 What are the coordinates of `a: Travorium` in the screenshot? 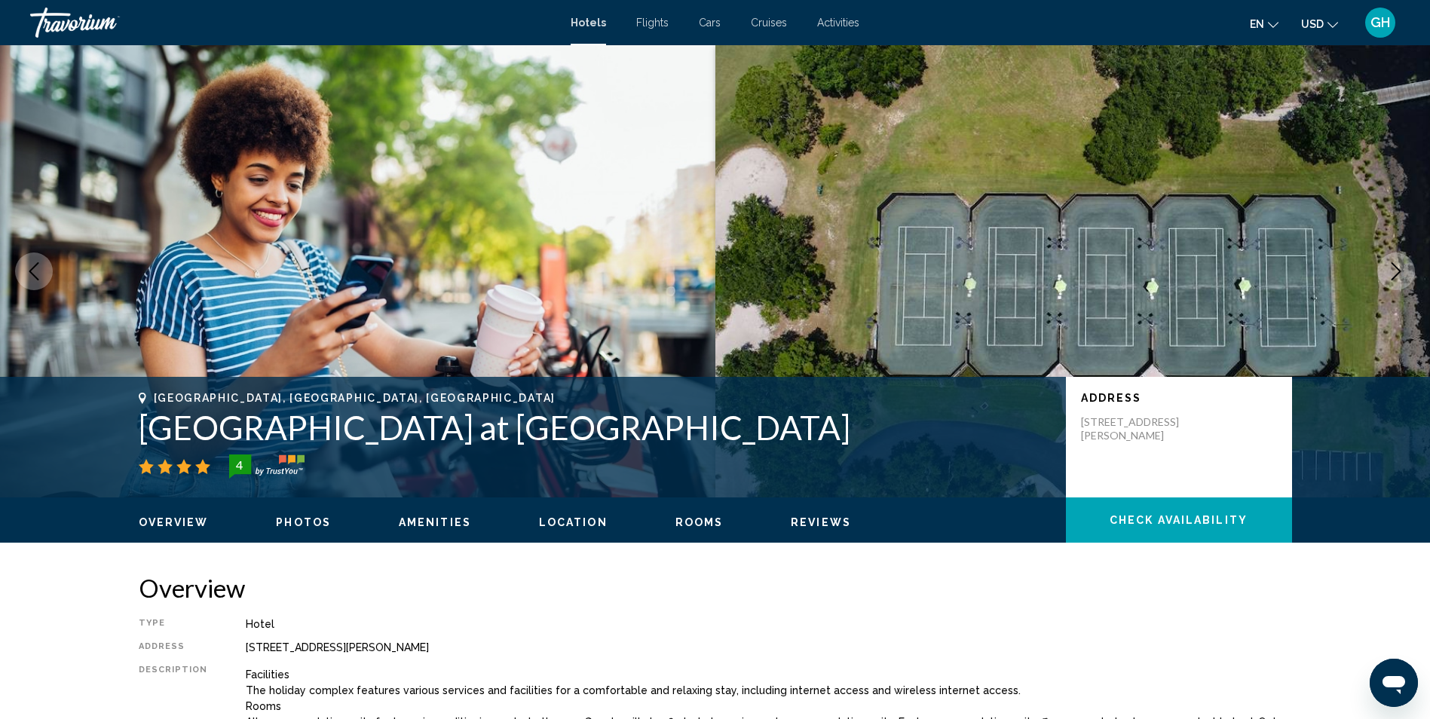 It's located at (293, 23).